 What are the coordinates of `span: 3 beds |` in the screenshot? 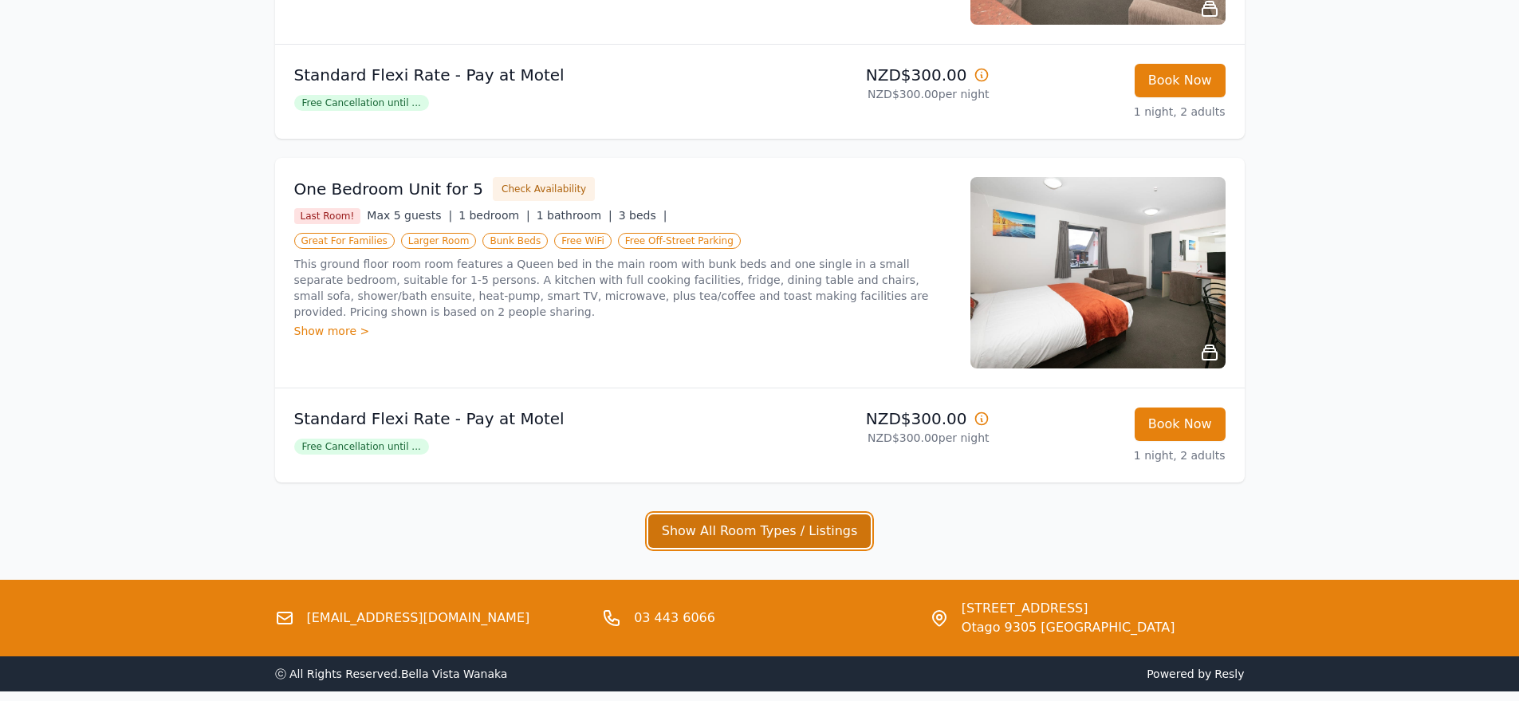 It's located at (643, 215).